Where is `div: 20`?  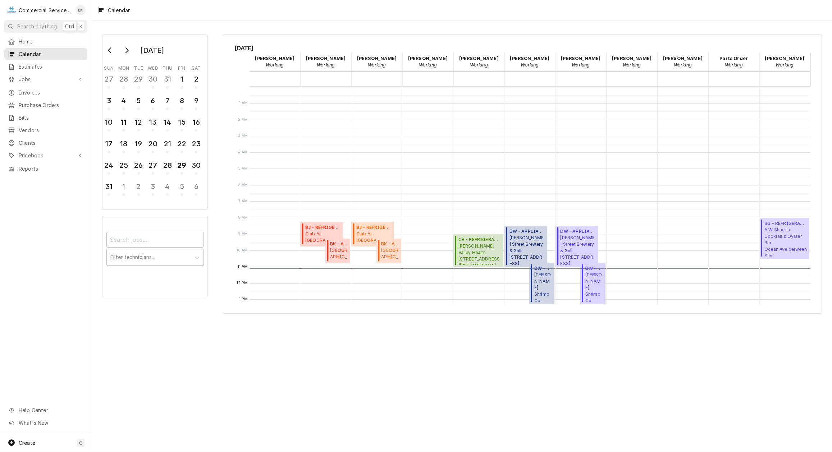 div: 20 is located at coordinates (153, 144).